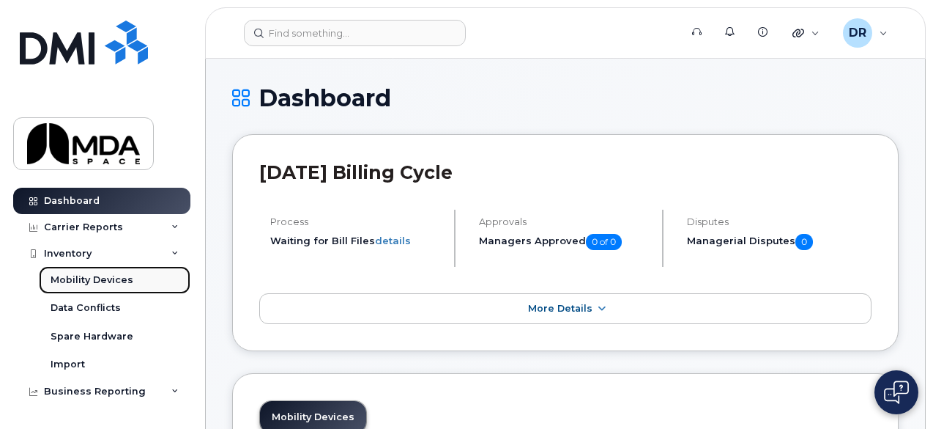 The image size is (933, 429). I want to click on a: details, so click(393, 240).